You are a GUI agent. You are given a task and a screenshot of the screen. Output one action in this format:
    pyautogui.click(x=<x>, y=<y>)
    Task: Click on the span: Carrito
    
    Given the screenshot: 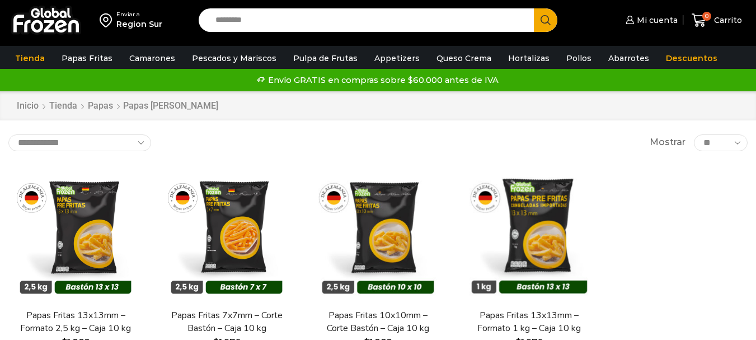 What is the action you would take?
    pyautogui.click(x=726, y=20)
    